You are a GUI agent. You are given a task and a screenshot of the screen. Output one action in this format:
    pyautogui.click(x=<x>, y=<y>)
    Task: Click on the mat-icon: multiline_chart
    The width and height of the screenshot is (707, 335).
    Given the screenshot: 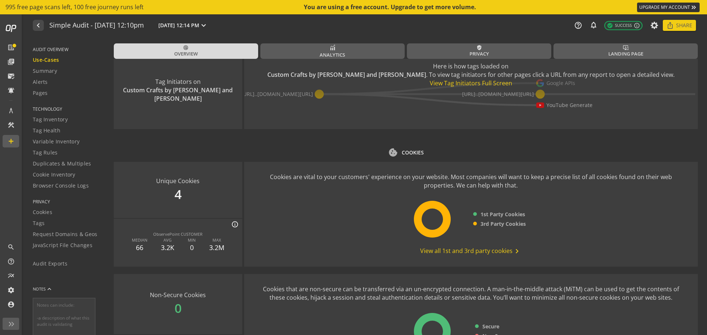 What is the action you would take?
    pyautogui.click(x=11, y=276)
    